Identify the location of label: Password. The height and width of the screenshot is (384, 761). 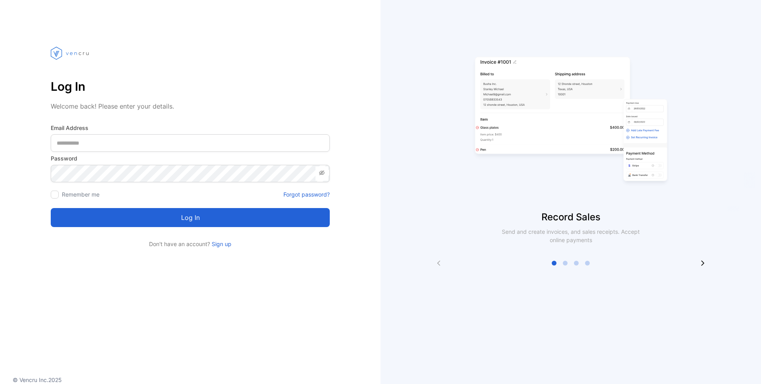
(190, 158).